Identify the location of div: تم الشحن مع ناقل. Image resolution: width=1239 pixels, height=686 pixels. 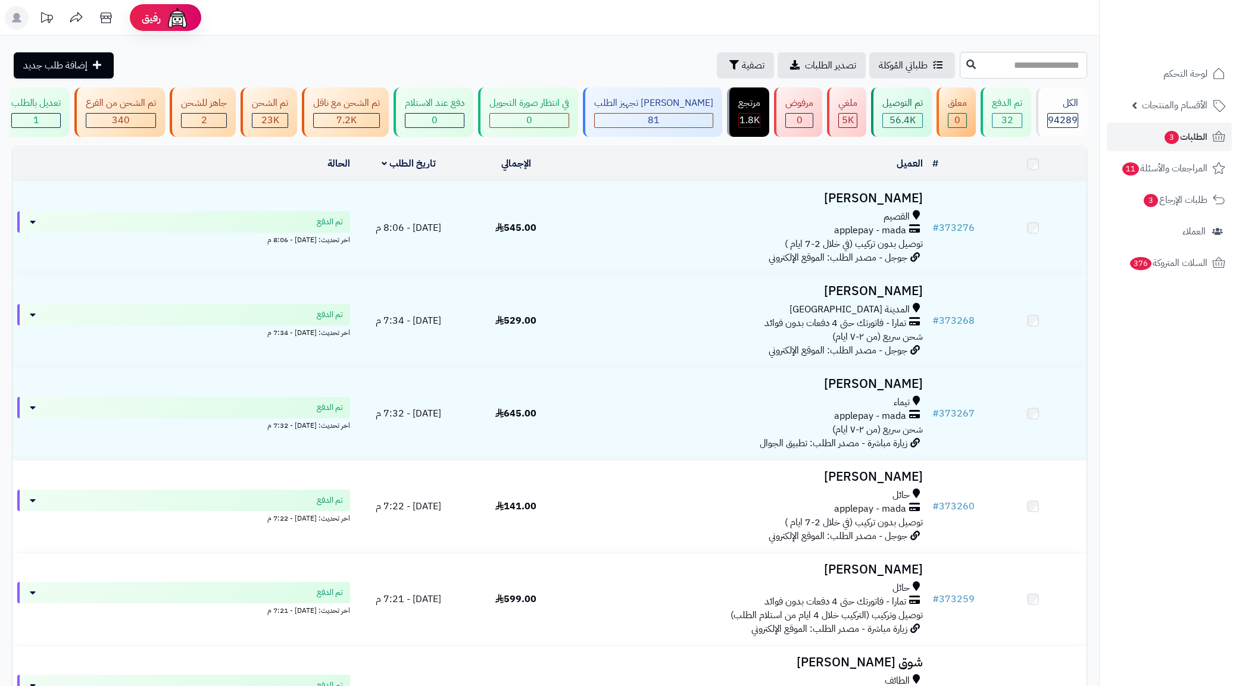
(346, 103).